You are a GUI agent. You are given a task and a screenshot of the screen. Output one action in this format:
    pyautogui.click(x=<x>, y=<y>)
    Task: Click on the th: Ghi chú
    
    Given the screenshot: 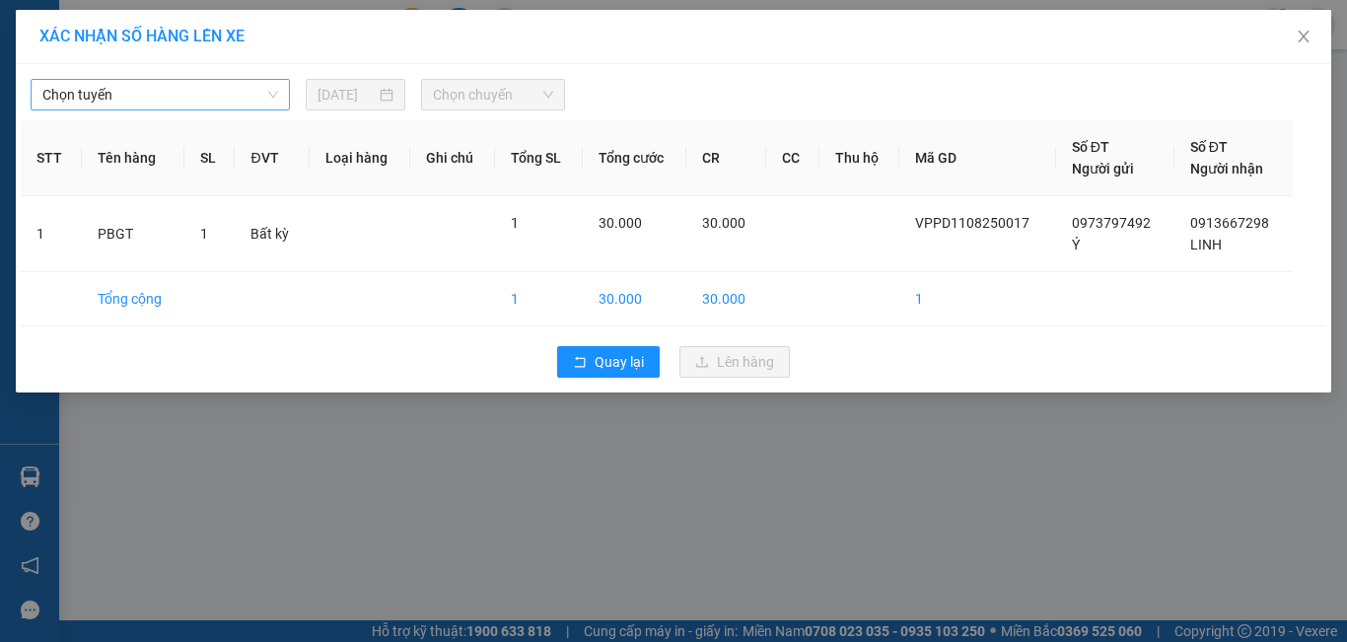 What is the action you would take?
    pyautogui.click(x=453, y=158)
    